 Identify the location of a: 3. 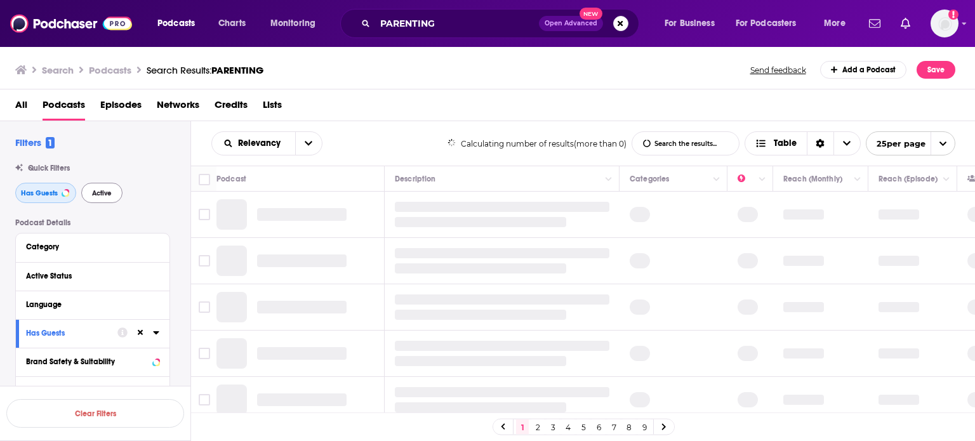
(553, 427).